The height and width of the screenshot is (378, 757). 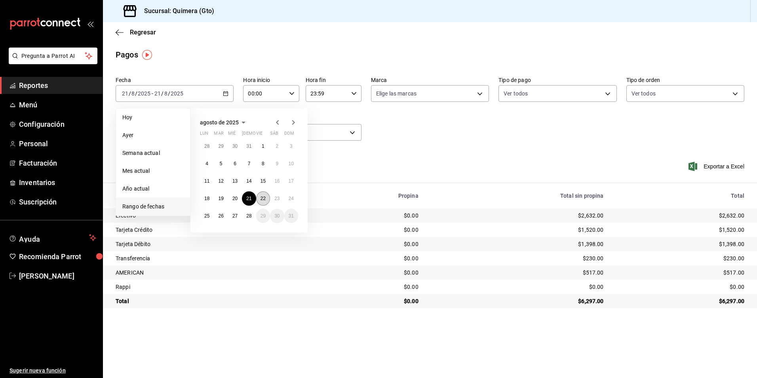 What do you see at coordinates (204, 135) in the screenshot?
I see `abbr: lunes` at bounding box center [204, 135].